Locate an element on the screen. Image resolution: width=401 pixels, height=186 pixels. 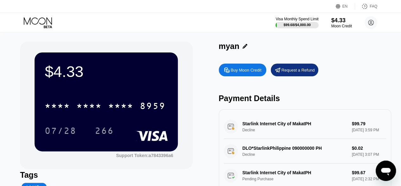
div: myan is located at coordinates (229, 46).